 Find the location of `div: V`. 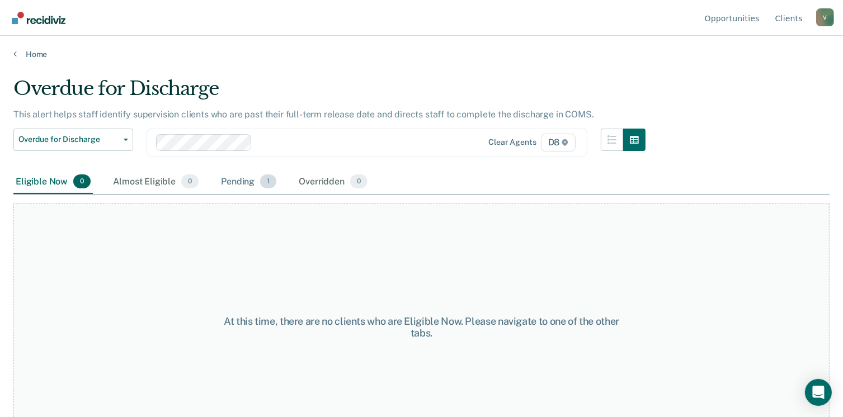

div: V is located at coordinates (825, 17).